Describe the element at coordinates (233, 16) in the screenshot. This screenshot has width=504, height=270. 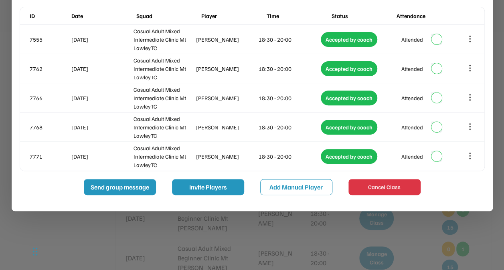
I see `div: Player` at that location.